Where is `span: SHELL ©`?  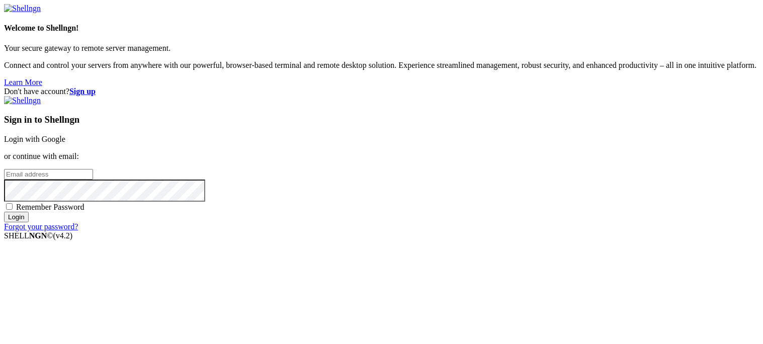
span: SHELL © is located at coordinates (38, 235).